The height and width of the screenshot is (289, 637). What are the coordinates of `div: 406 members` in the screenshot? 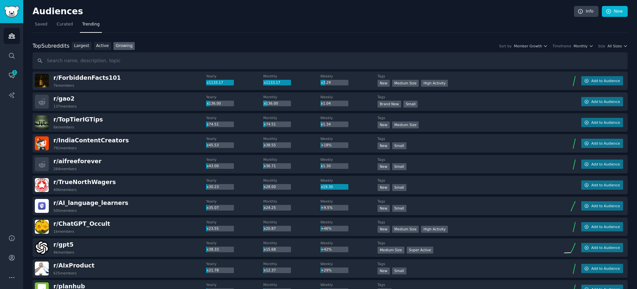 It's located at (65, 190).